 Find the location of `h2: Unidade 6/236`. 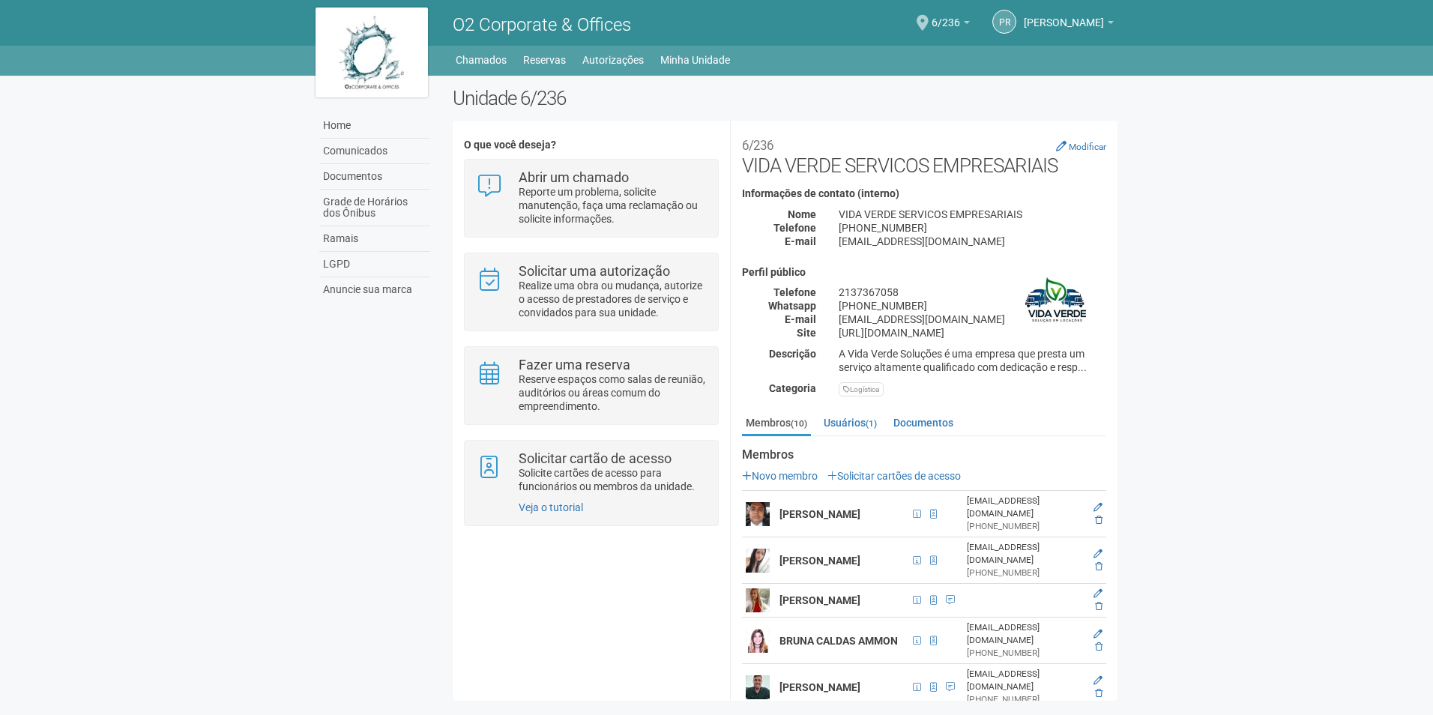

h2: Unidade 6/236 is located at coordinates (785, 98).